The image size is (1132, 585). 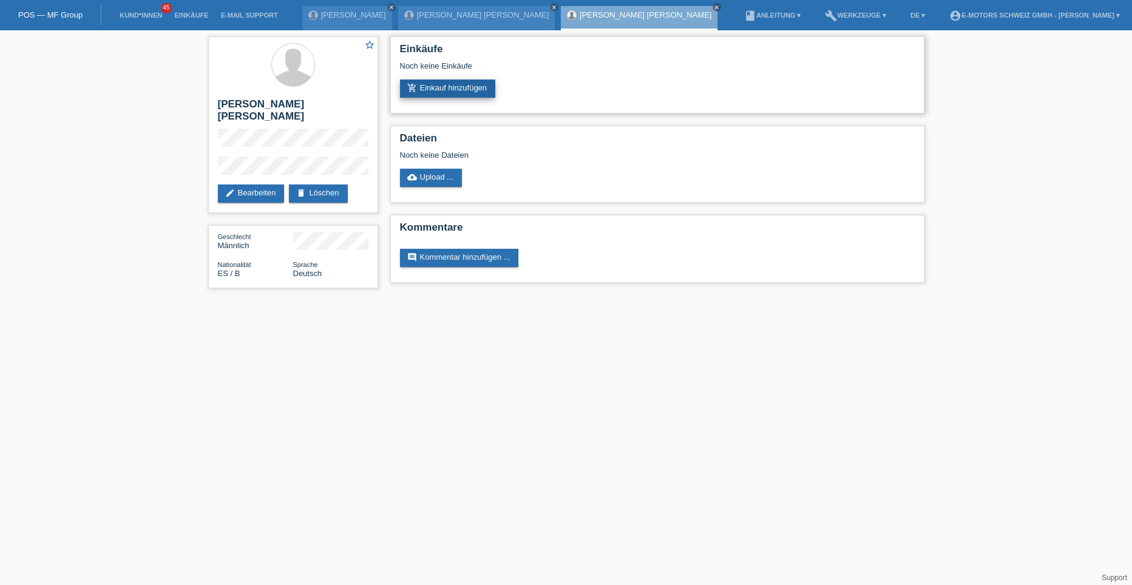 I want to click on i: star_border, so click(x=370, y=45).